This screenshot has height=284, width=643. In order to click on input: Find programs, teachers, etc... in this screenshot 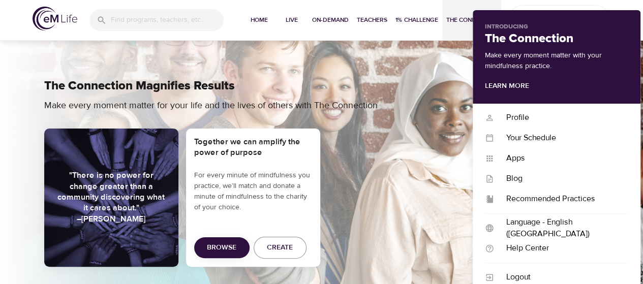, I will do `click(167, 20)`.